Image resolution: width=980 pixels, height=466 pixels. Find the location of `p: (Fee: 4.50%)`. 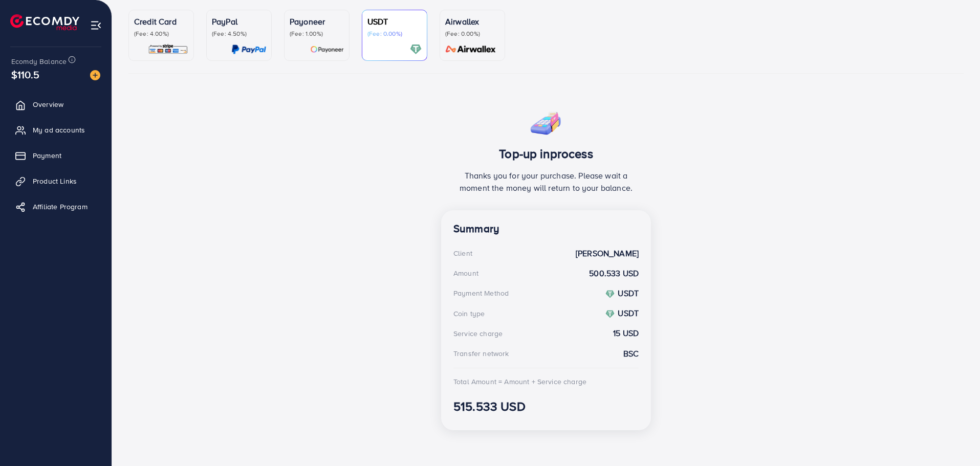

p: (Fee: 4.50%) is located at coordinates (239, 34).